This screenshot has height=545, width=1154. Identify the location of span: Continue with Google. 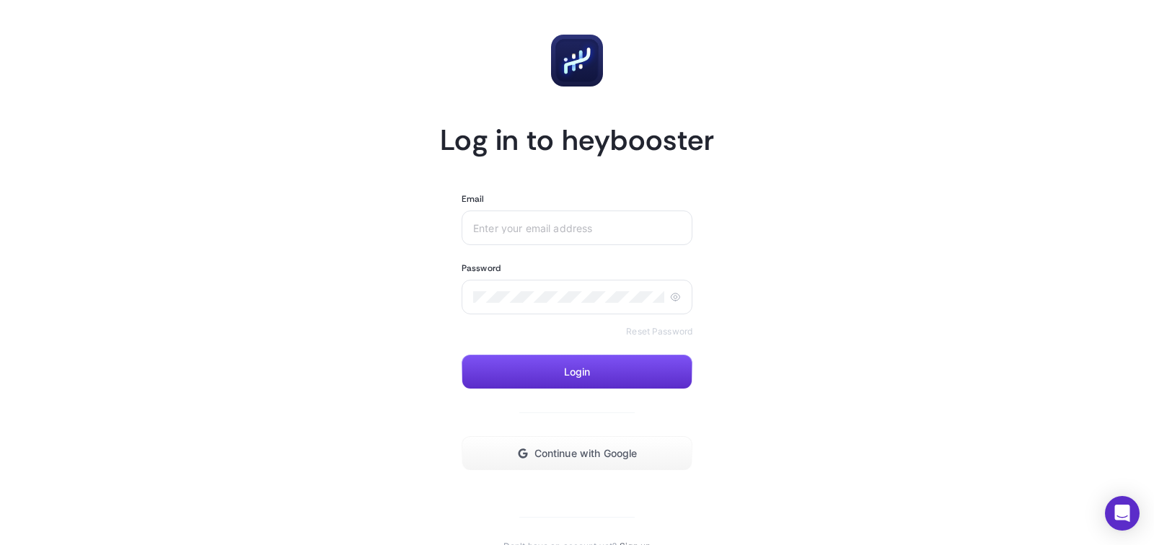
(585, 454).